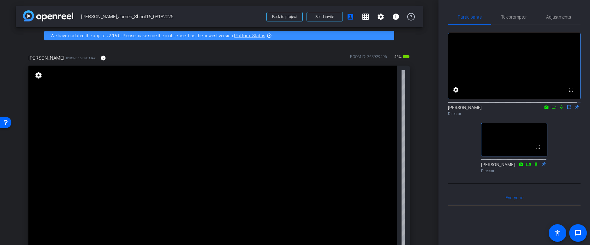 The width and height of the screenshot is (590, 245). Describe the element at coordinates (219, 36) in the screenshot. I see `div: We have updated the app to v2.15.0. Please make sure the mobile user has the newest version.` at that location.